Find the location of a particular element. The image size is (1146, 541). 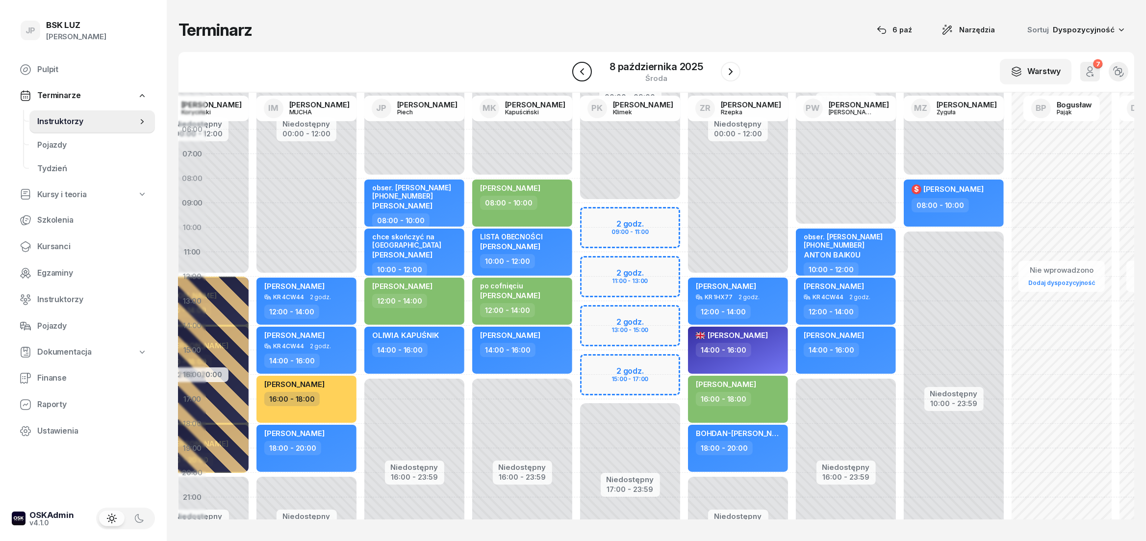

div: 22:00 is located at coordinates (192, 522).